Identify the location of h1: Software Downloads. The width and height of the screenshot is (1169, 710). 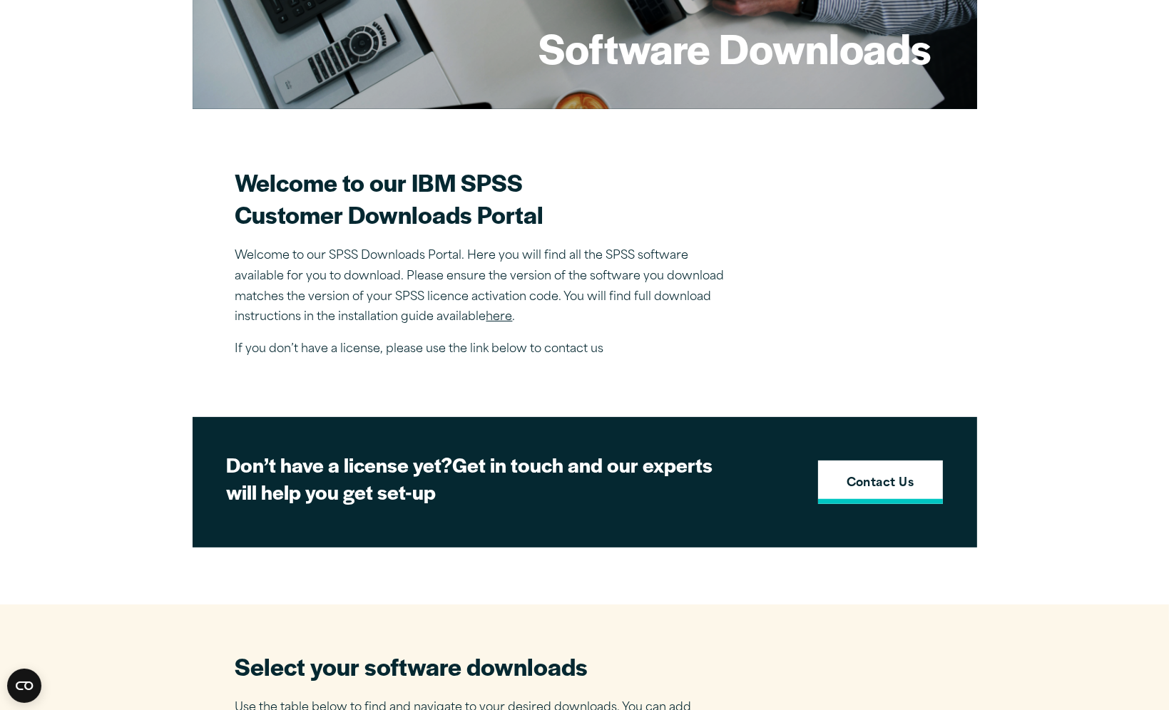
(735, 48).